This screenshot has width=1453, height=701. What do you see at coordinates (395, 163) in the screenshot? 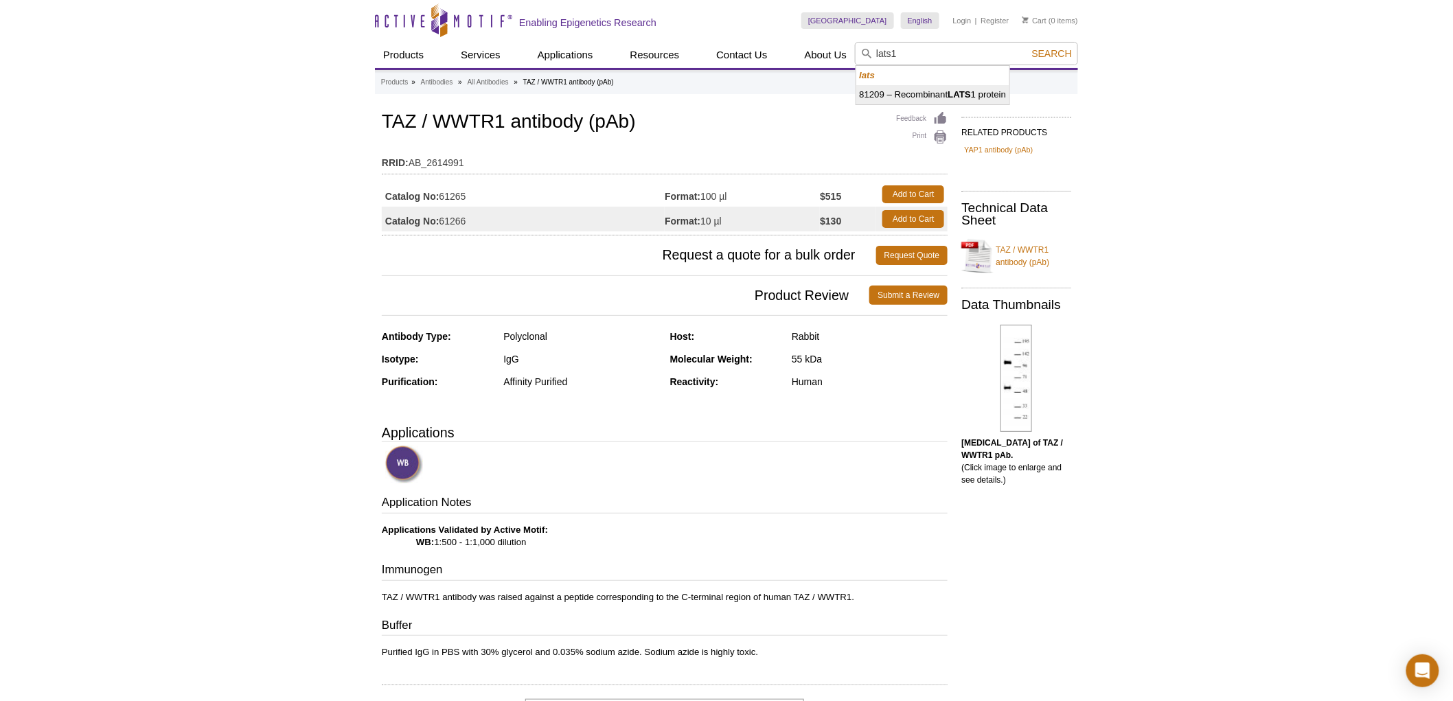
I see `strong: RRID:` at bounding box center [395, 163].